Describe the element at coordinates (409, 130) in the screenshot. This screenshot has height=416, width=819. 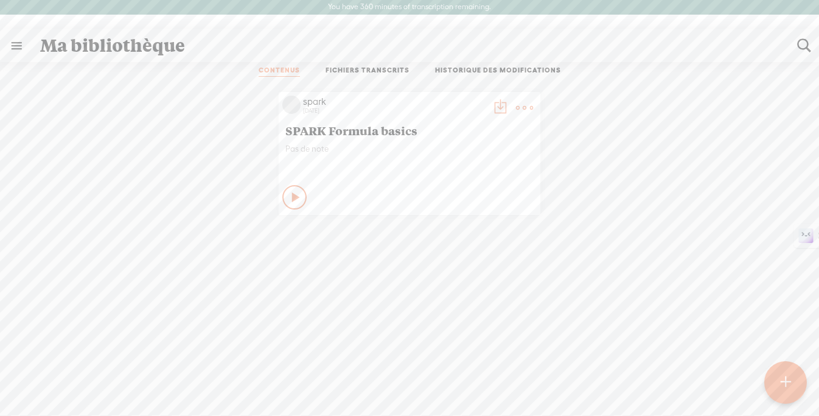
I see `span: SPARK Formula basics` at that location.